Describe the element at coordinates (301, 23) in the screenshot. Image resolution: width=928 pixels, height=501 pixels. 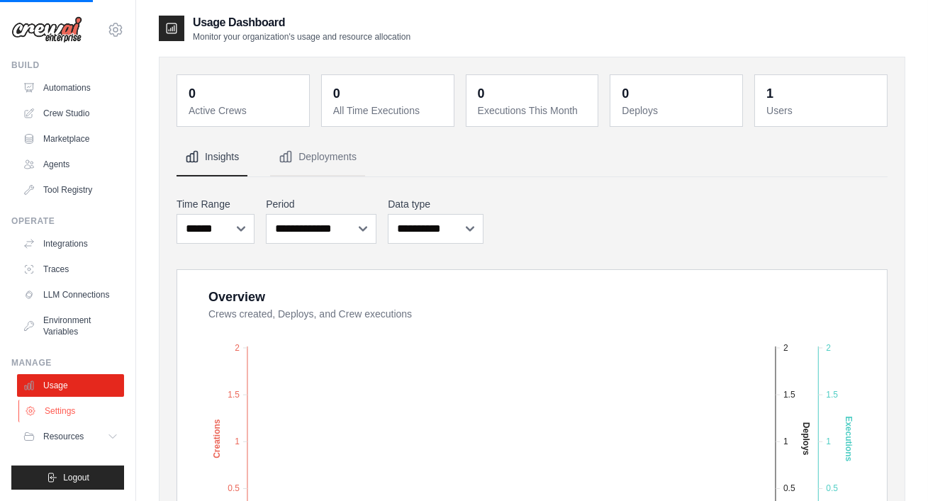
I see `h2: Usage Dashboard` at that location.